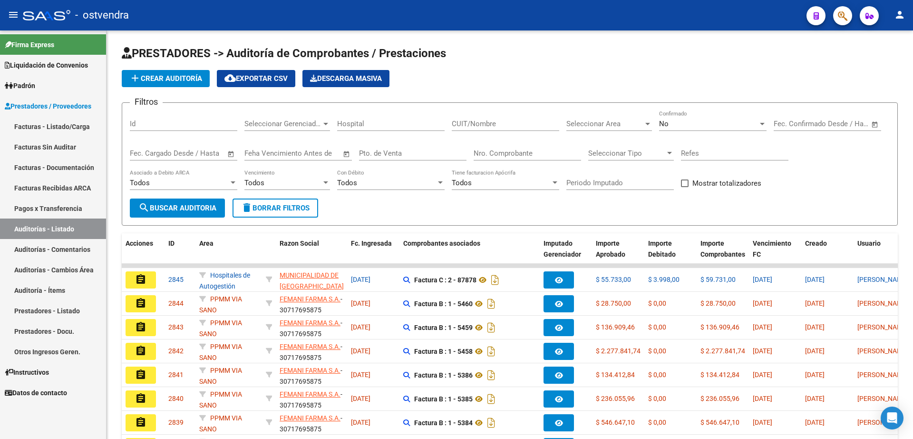  I want to click on span: Instructivos, so click(27, 372).